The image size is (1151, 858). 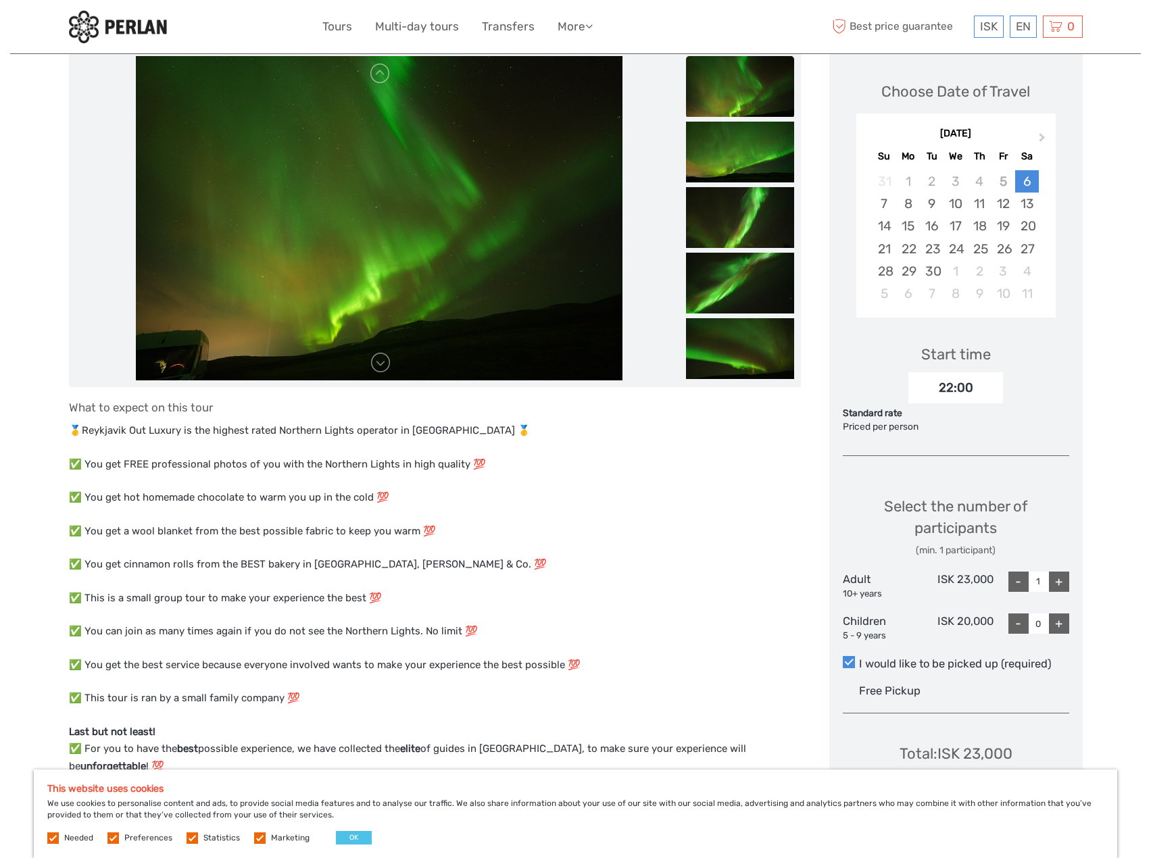 What do you see at coordinates (908, 293) in the screenshot?
I see `div: Choose Monday, October 6th, 2025` at bounding box center [908, 293].